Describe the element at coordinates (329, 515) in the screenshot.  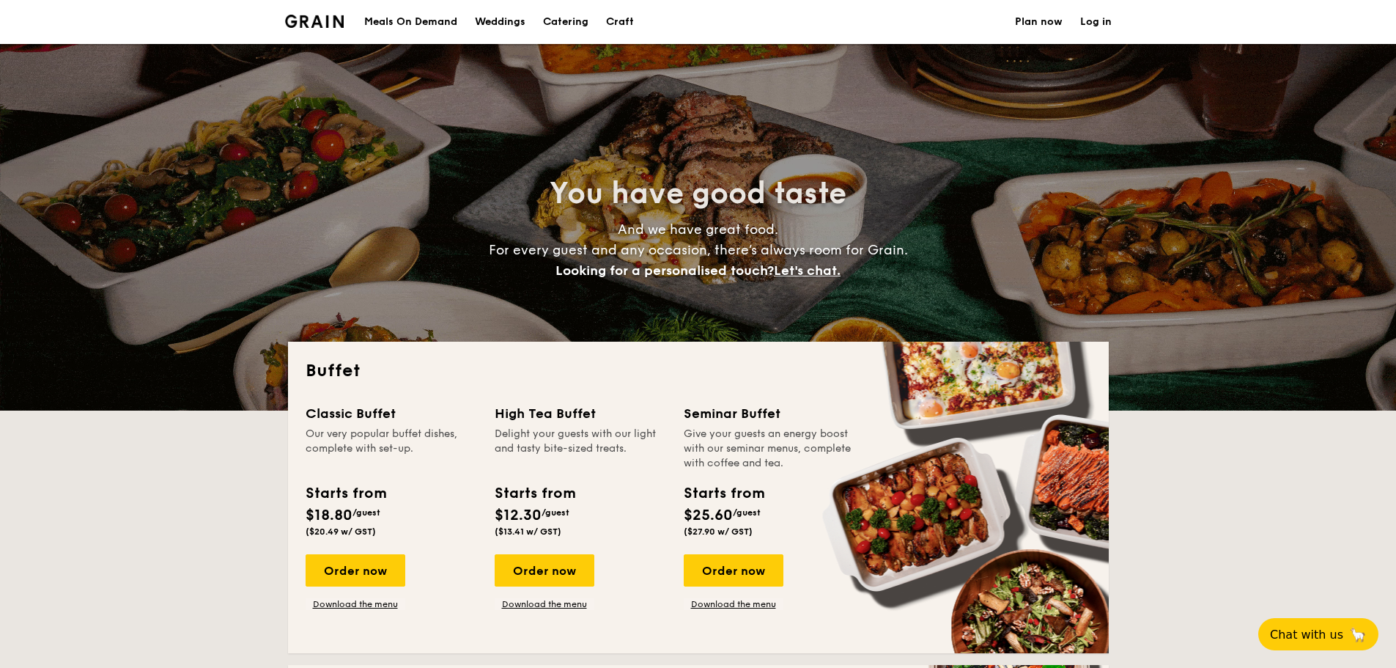
I see `span: $18.80` at that location.